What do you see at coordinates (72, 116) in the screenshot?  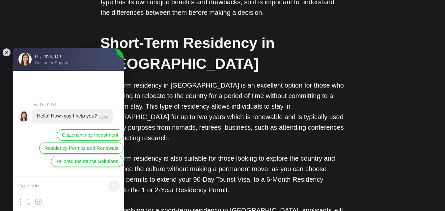 I see `jdiv: 01.10.25 11:50:05` at bounding box center [72, 116].